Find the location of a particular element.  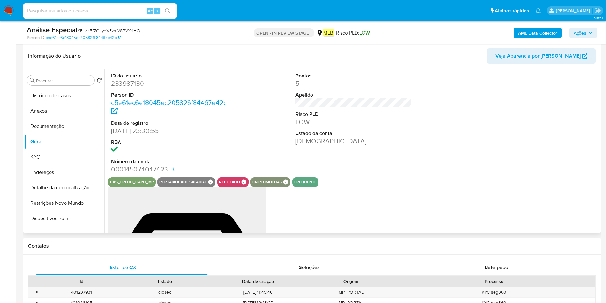

button: search-icon is located at coordinates (167, 11).